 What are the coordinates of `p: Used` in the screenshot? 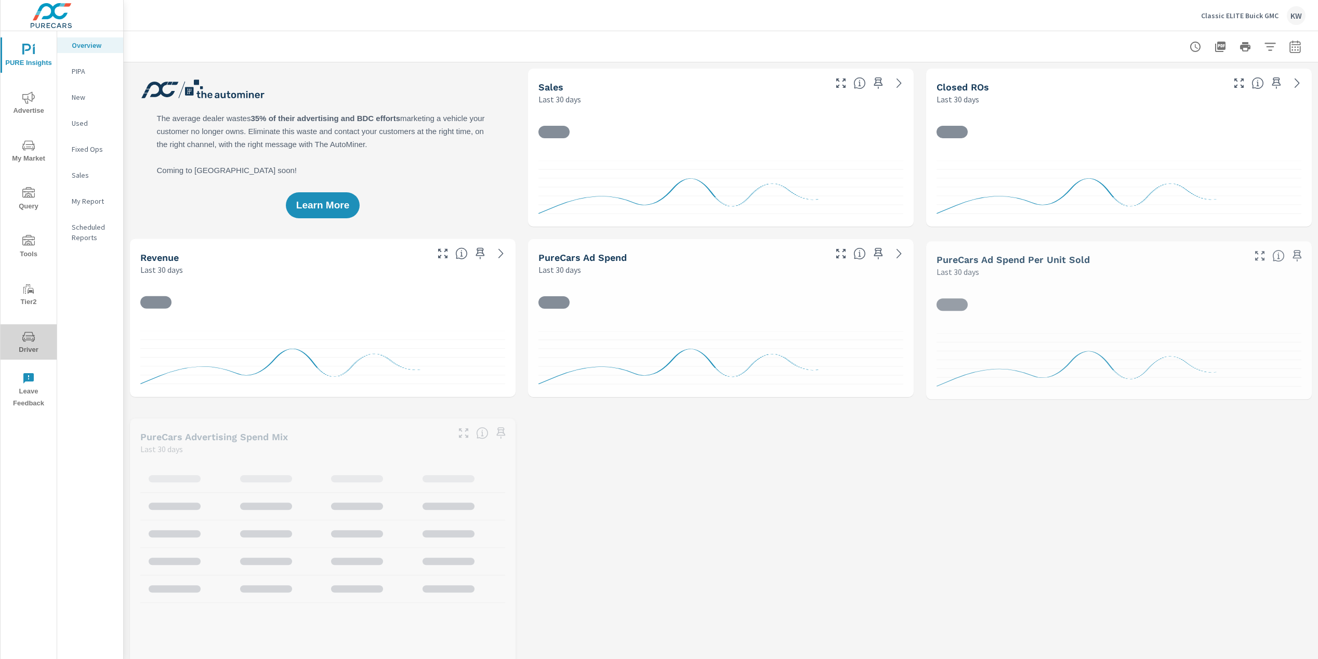 It's located at (93, 123).